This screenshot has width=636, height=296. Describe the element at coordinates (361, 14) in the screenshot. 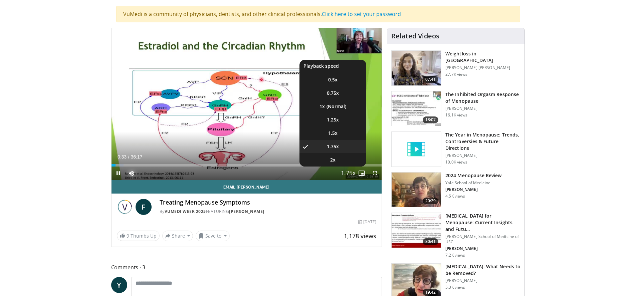

I see `a: Click here to set your password` at that location.